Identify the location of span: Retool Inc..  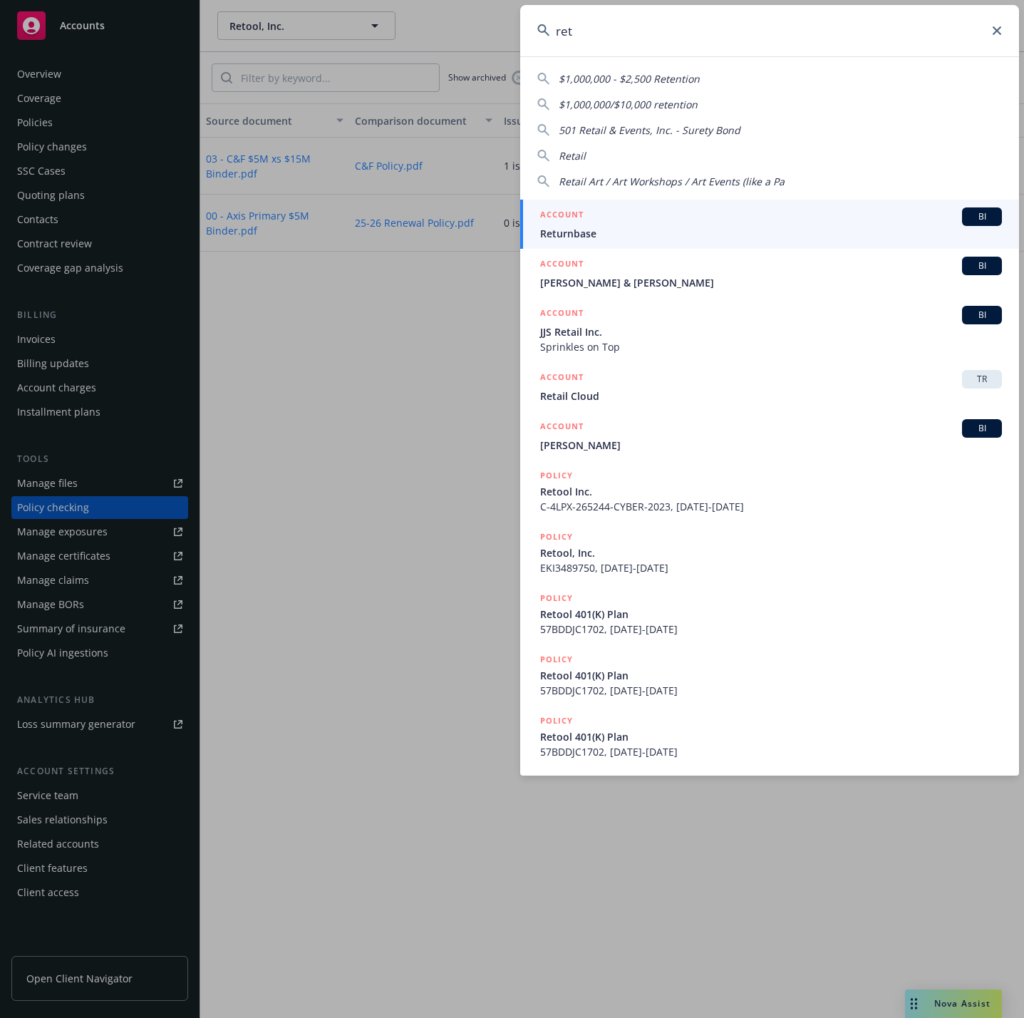
(771, 491).